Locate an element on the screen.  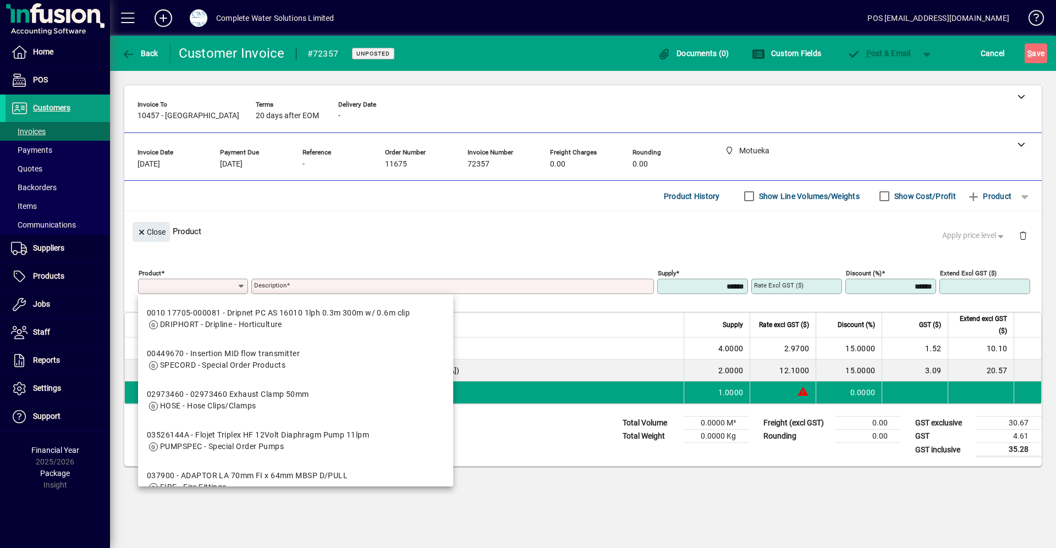
span: Home is located at coordinates (43, 52).